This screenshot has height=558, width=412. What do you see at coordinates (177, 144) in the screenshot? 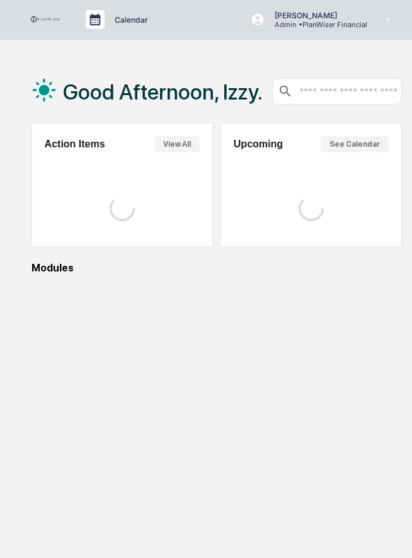
I see `a: View All` at bounding box center [177, 144].